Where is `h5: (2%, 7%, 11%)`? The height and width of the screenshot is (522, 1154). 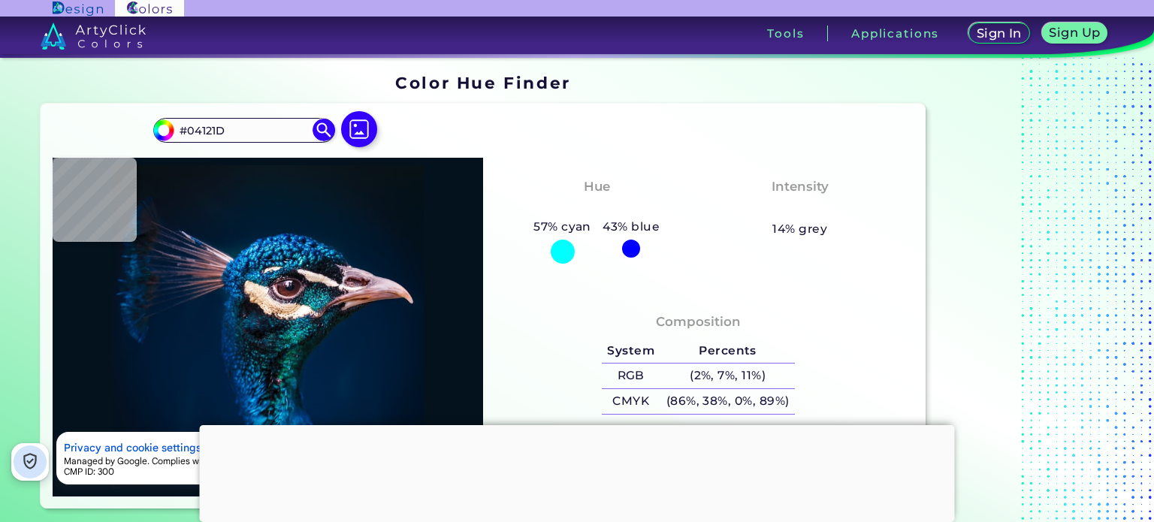
h5: (2%, 7%, 11%) is located at coordinates (727, 376).